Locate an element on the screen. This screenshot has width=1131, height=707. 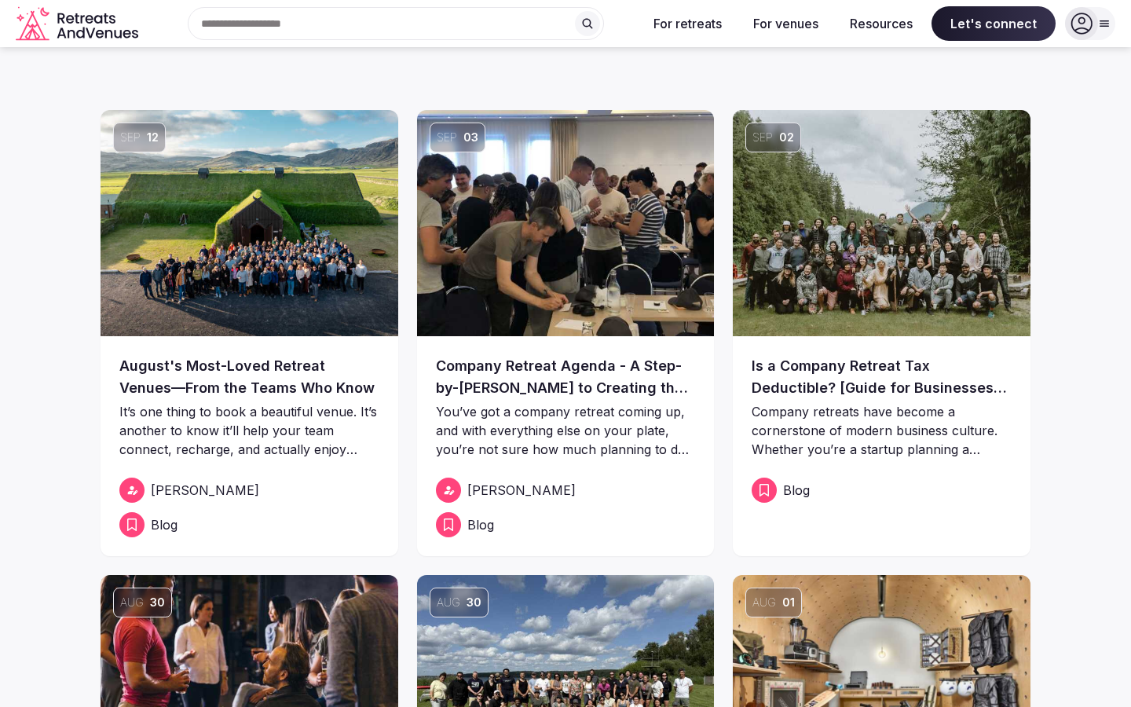
button: Resources is located at coordinates (881, 24).